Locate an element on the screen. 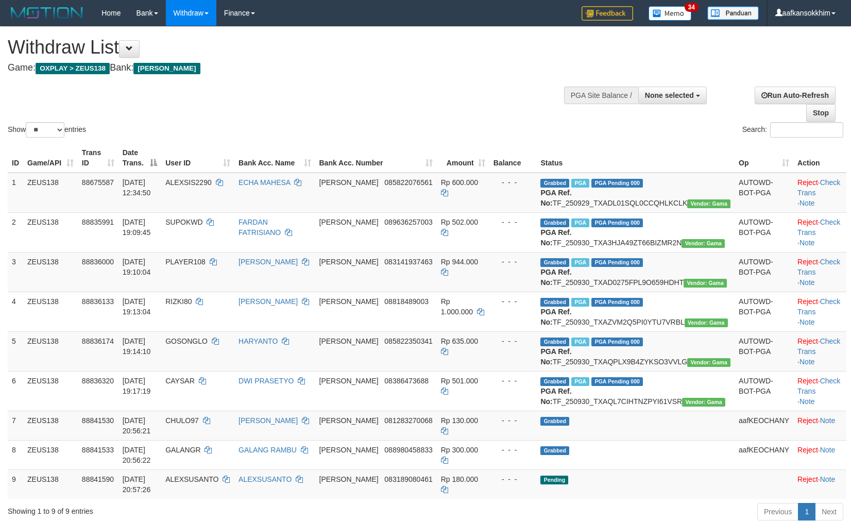 This screenshot has width=851, height=521. img: Button%20Memo.svg is located at coordinates (670, 13).